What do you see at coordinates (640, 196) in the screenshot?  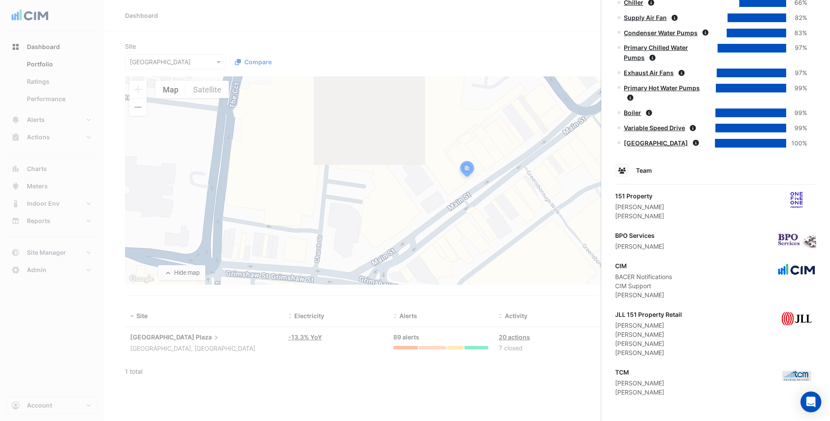 I see `div: 151 Property` at bounding box center [640, 196].